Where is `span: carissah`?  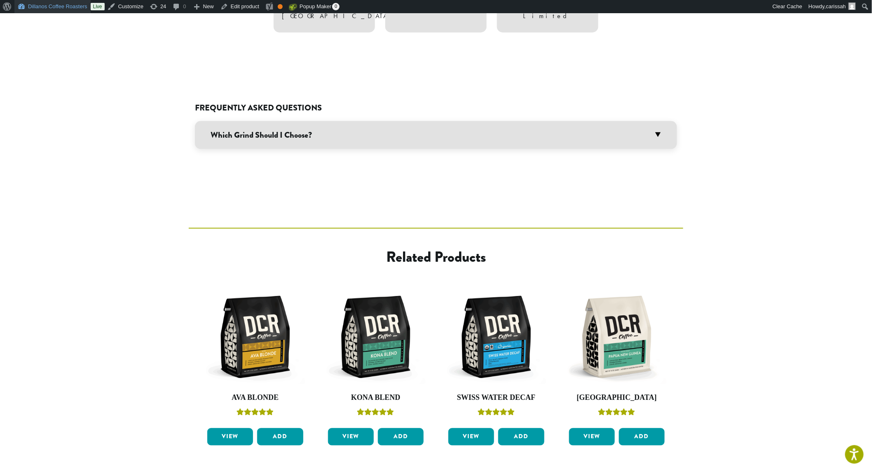 span: carissah is located at coordinates (836, 6).